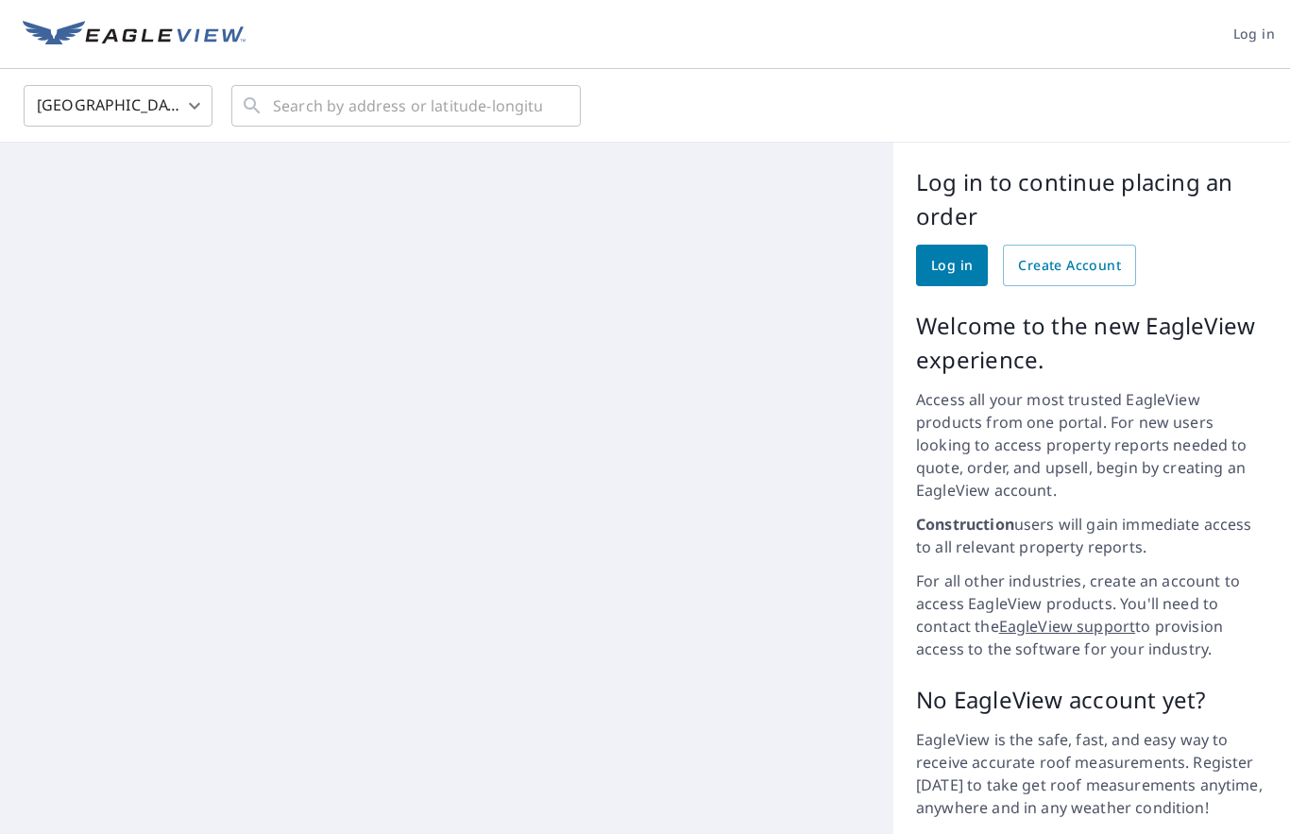 This screenshot has height=834, width=1290. What do you see at coordinates (1092, 199) in the screenshot?
I see `p: Log in to continue placing an order` at bounding box center [1092, 199].